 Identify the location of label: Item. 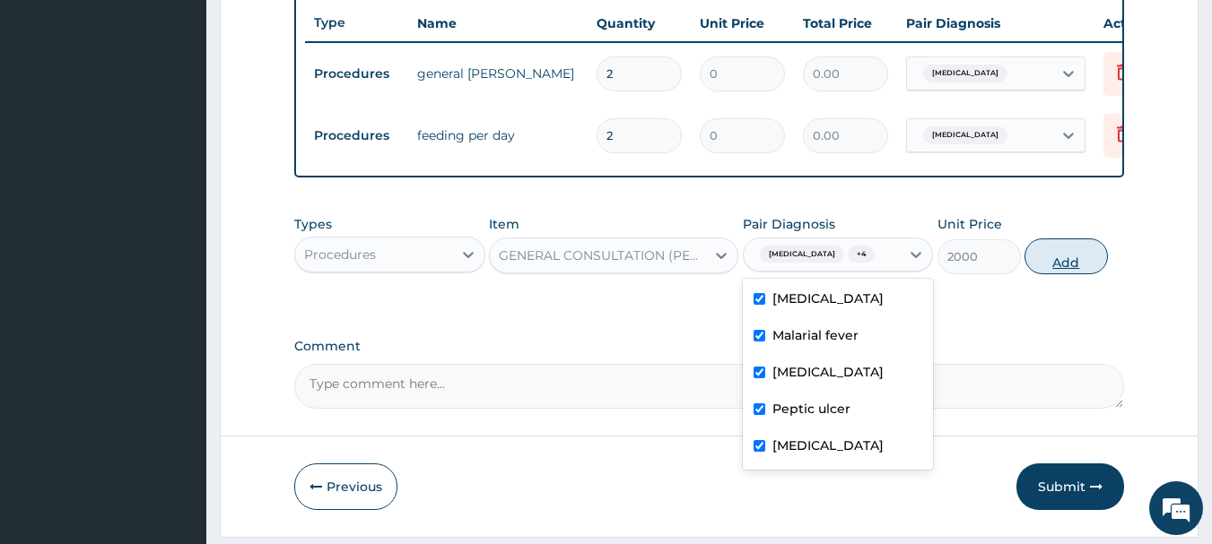
(504, 224).